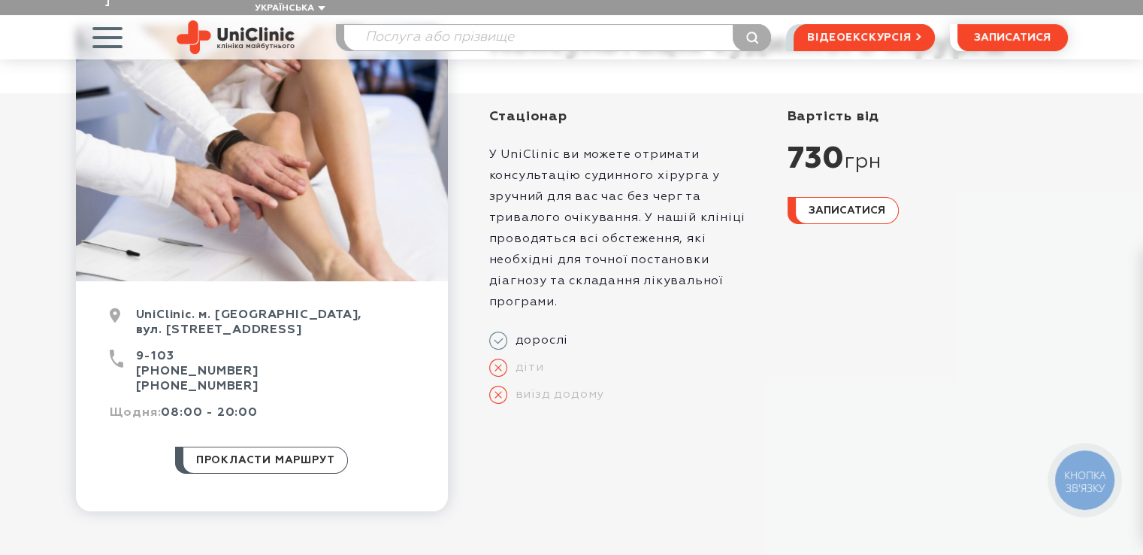  I want to click on div: 08:00 - 20:00, so click(262, 418).